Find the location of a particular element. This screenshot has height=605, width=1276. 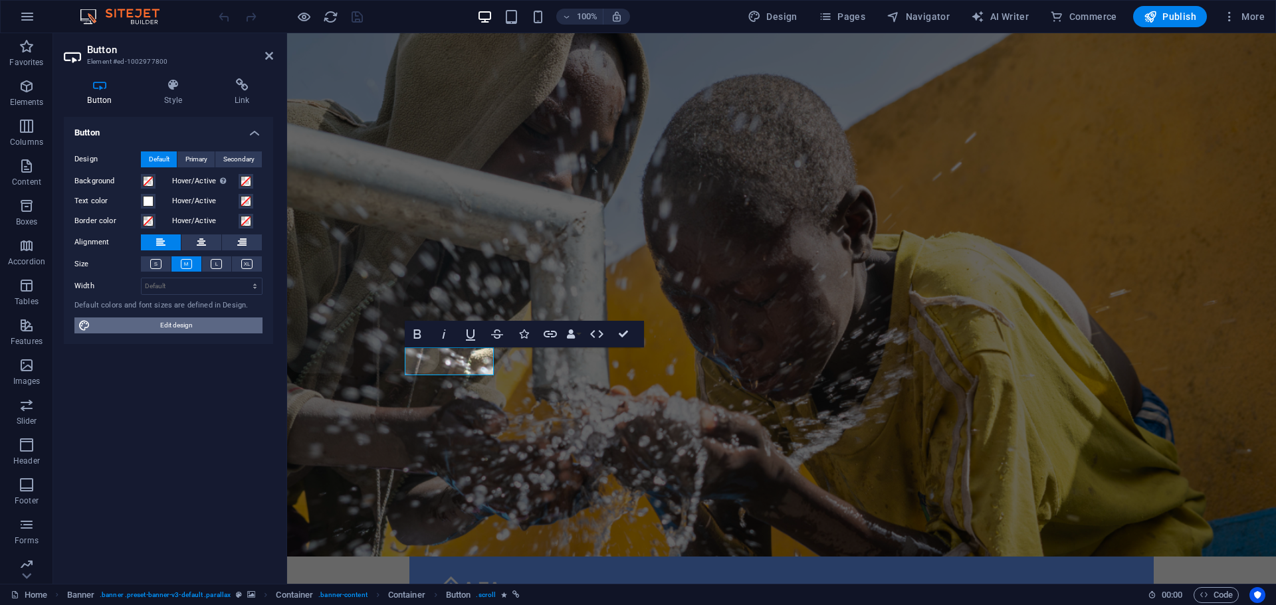

button: Primary is located at coordinates (196, 159).